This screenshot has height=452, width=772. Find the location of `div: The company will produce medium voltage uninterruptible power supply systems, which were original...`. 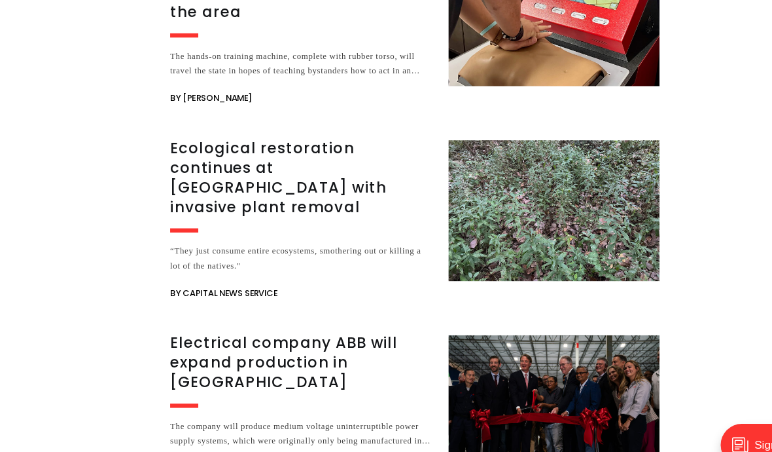

div: The company will produce medium voltage uninterruptible power supply systems, which were original... is located at coordinates (280, 403).